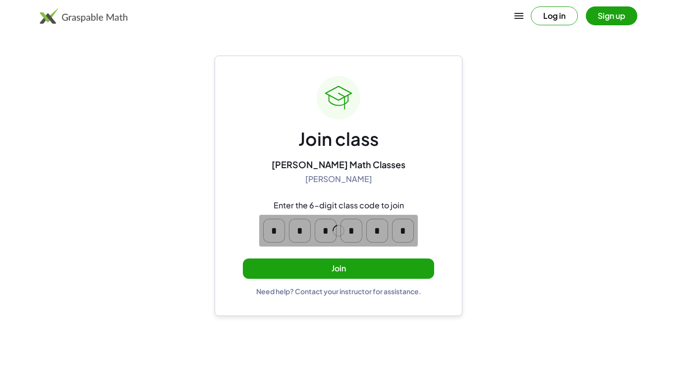  What do you see at coordinates (339, 205) in the screenshot?
I see `div: Enter the 6-digit class code to join` at bounding box center [339, 205].